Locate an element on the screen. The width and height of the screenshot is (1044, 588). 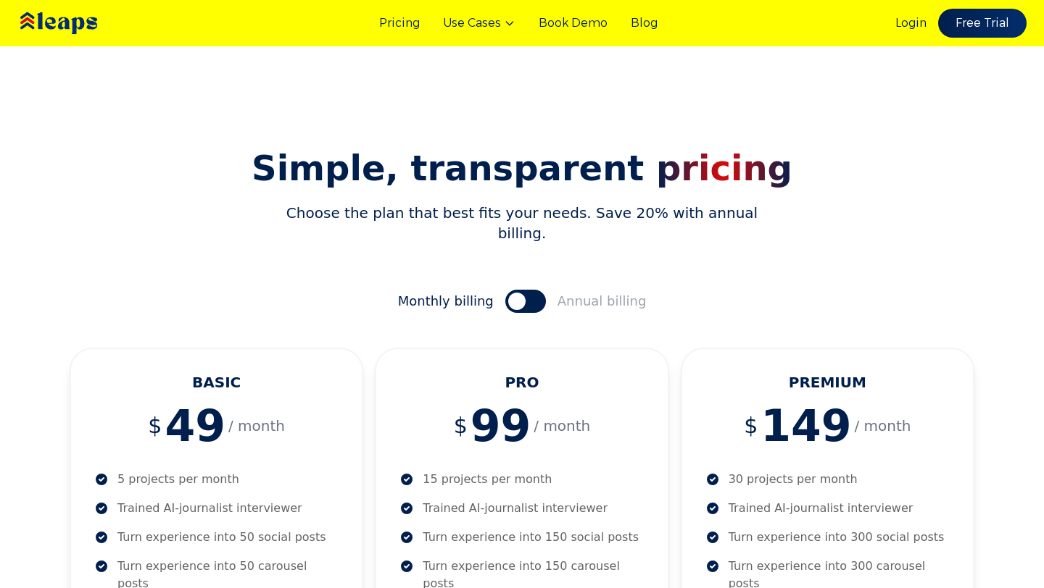
h3: PRO is located at coordinates (521, 383).